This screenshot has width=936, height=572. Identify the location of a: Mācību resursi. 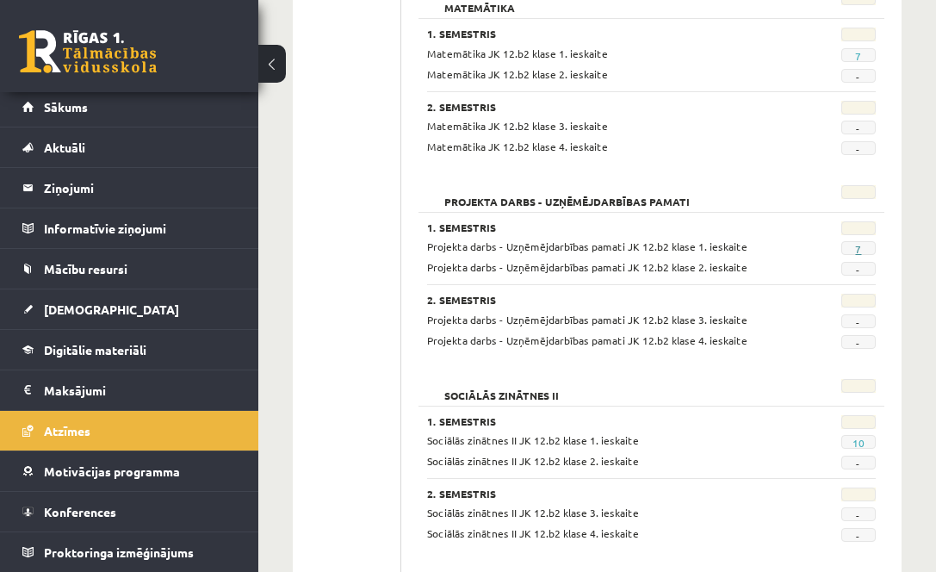
(129, 269).